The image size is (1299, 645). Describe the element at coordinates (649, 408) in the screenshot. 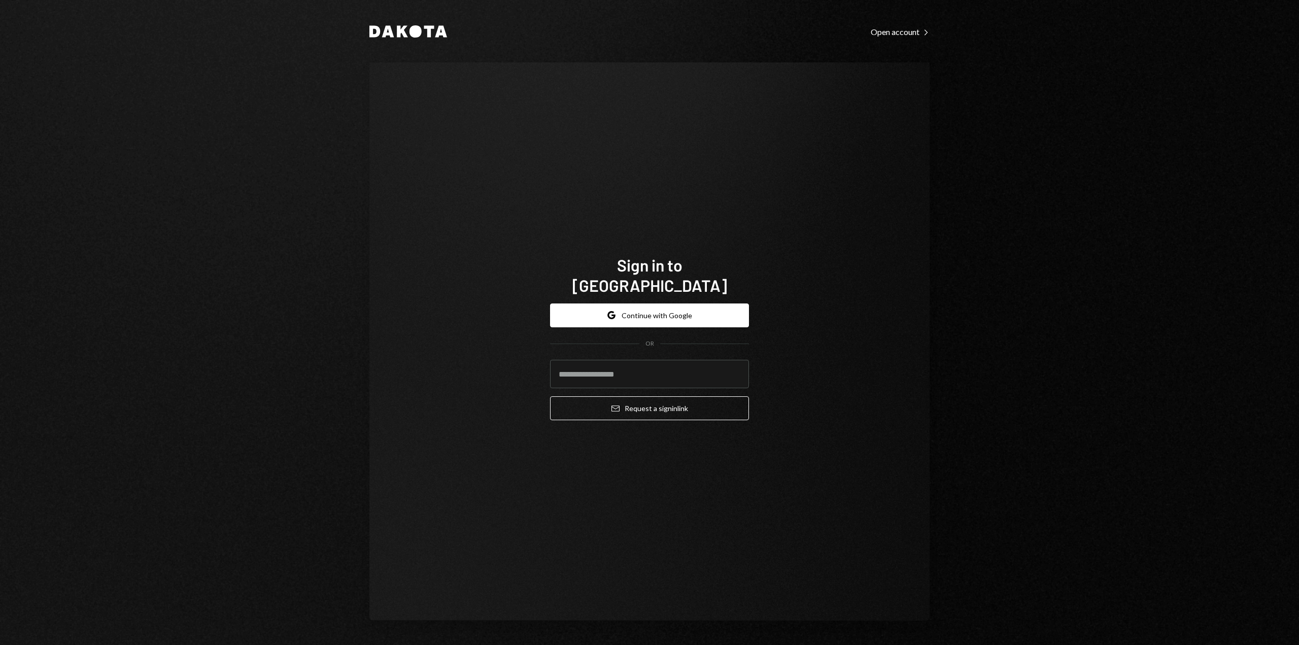

I see `button: Request a signinlink` at that location.